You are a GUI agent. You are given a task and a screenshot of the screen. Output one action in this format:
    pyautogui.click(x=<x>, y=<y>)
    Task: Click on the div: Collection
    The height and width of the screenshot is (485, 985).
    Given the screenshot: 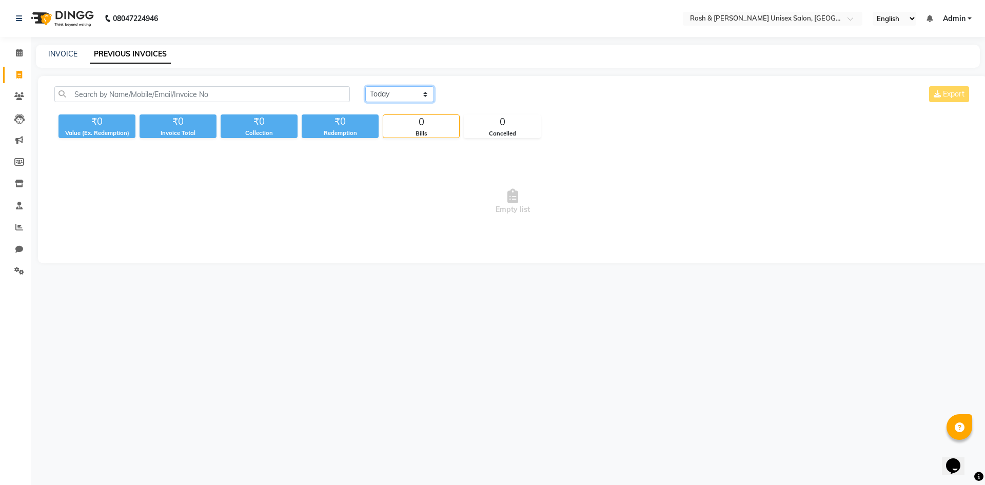 What is the action you would take?
    pyautogui.click(x=259, y=133)
    